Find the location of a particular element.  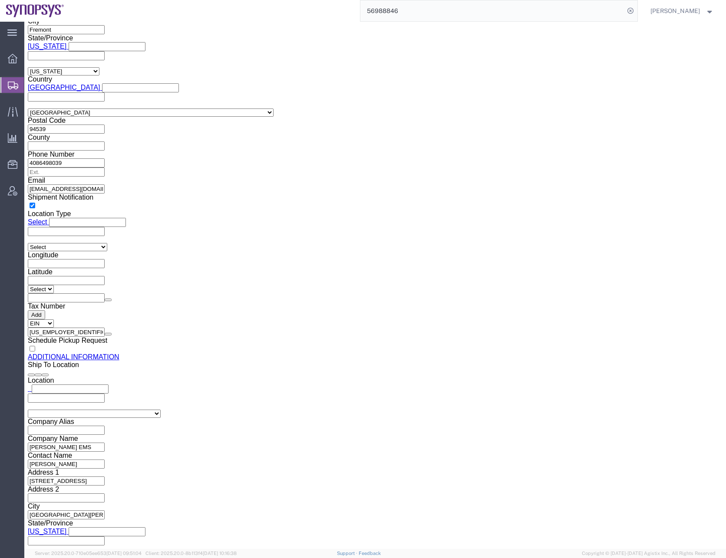

span: Rafael Chacon is located at coordinates (675, 11).